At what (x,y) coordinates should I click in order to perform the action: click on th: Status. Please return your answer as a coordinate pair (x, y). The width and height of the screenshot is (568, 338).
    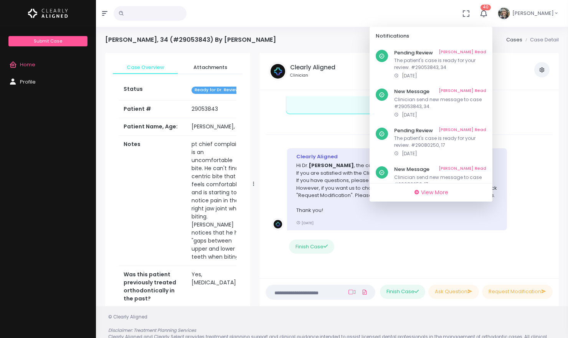
    Looking at the image, I should click on (153, 90).